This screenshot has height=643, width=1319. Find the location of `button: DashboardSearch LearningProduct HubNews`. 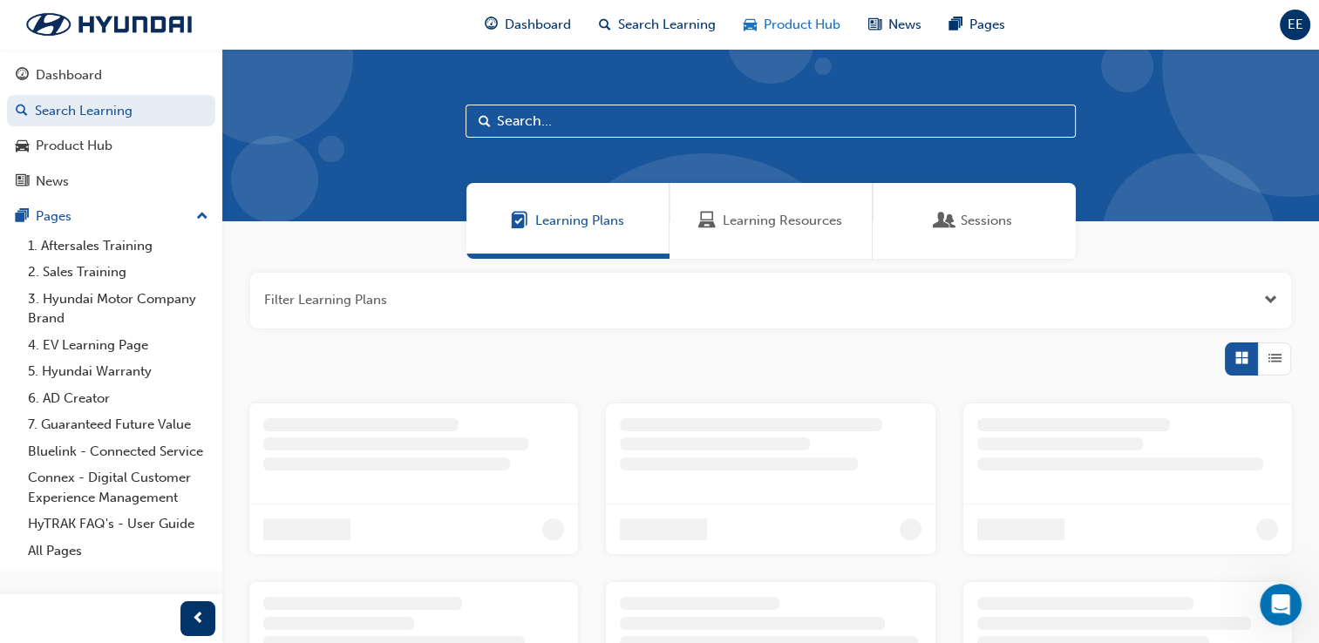

button: DashboardSearch LearningProduct HubNews is located at coordinates (111, 128).